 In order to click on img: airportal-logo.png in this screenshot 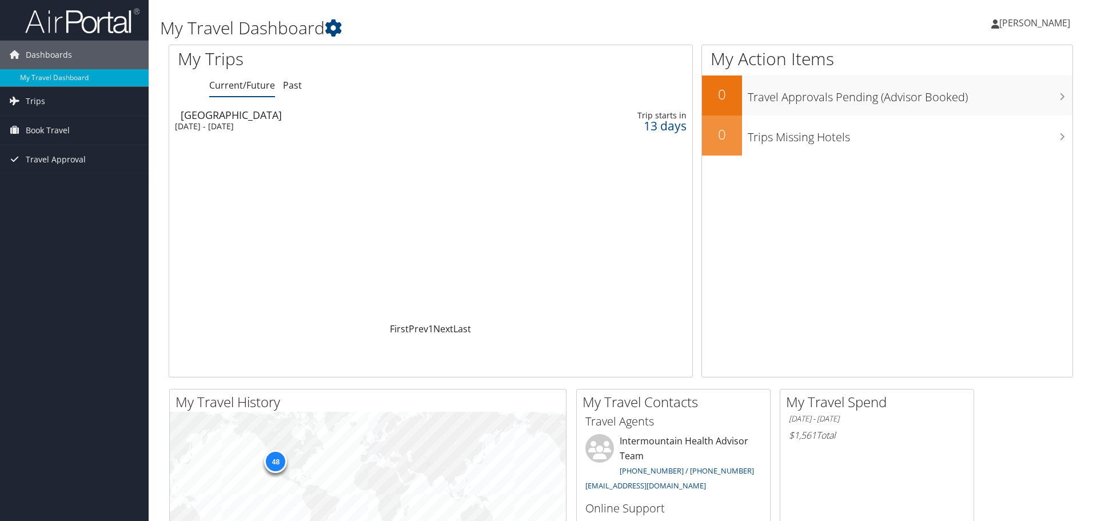, I will do `click(82, 21)`.